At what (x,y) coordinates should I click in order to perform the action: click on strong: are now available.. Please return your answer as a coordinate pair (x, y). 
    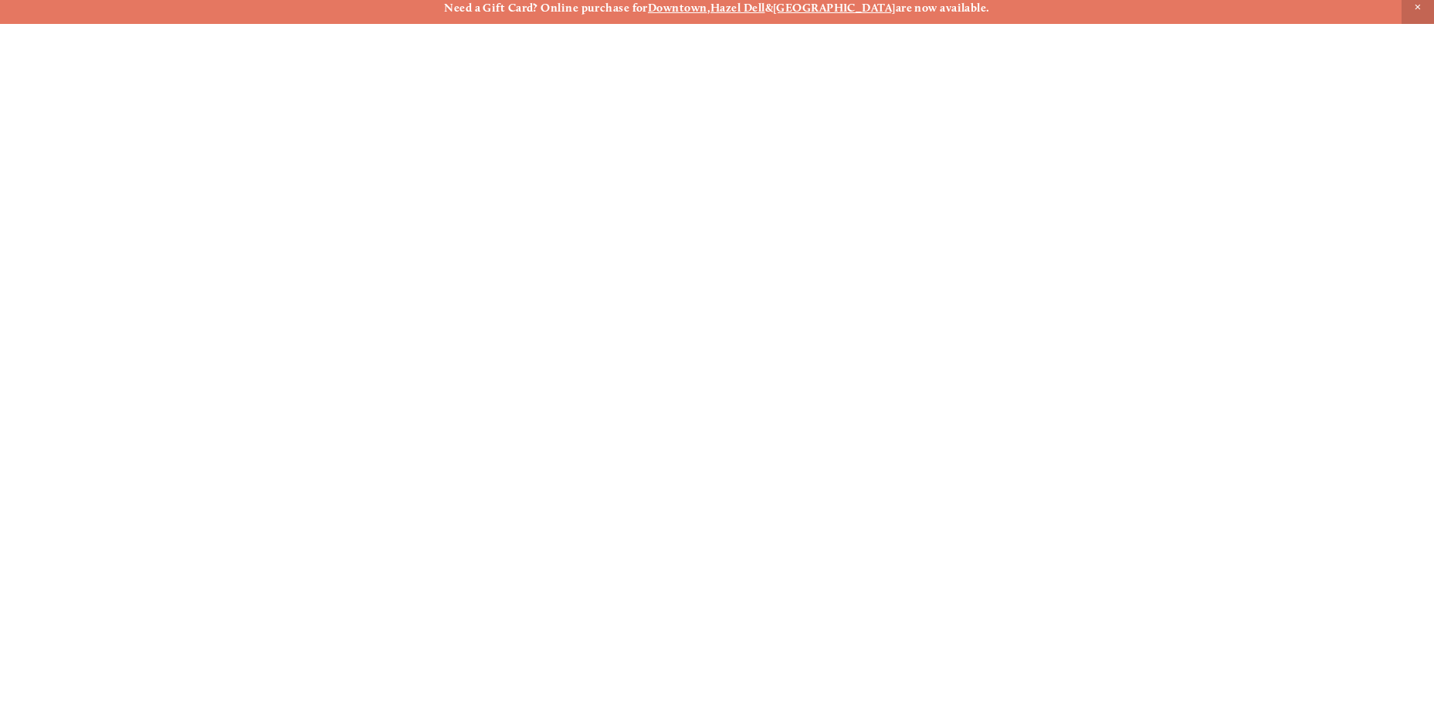
    Looking at the image, I should click on (943, 8).